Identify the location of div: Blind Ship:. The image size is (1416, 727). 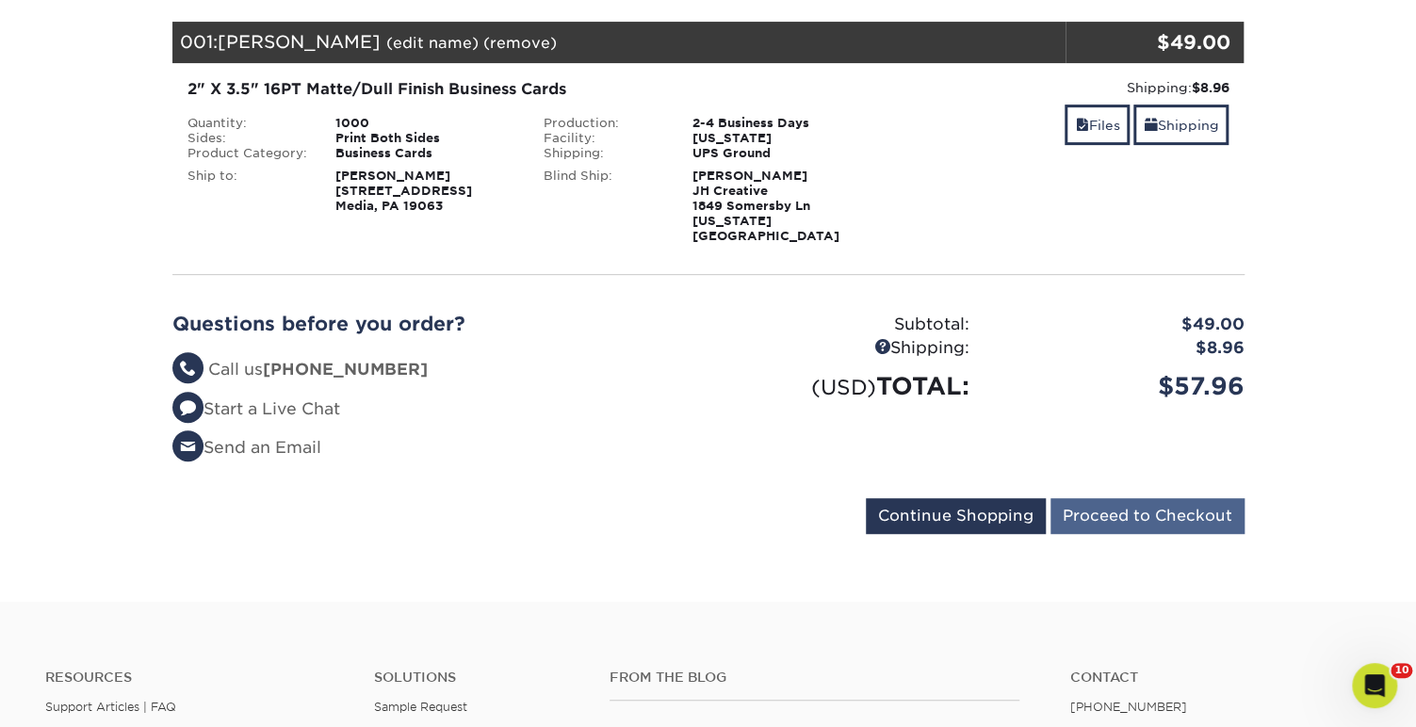
(604, 206).